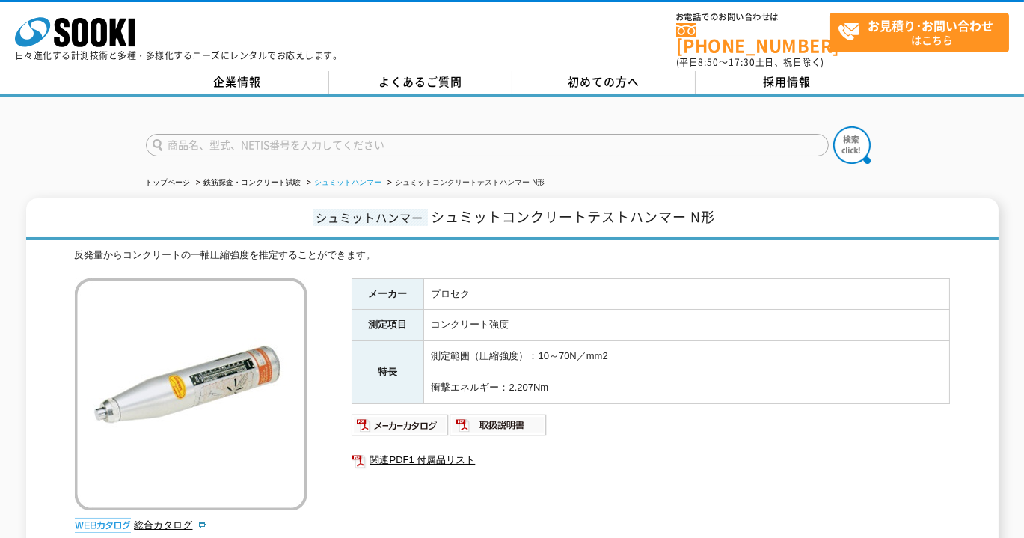 This screenshot has height=538, width=1024. Describe the element at coordinates (168, 182) in the screenshot. I see `a: トップページ` at that location.